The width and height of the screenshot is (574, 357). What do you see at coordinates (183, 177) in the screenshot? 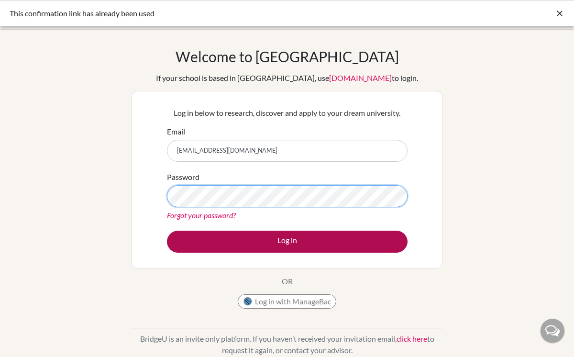
I see `label: Password` at bounding box center [183, 177].